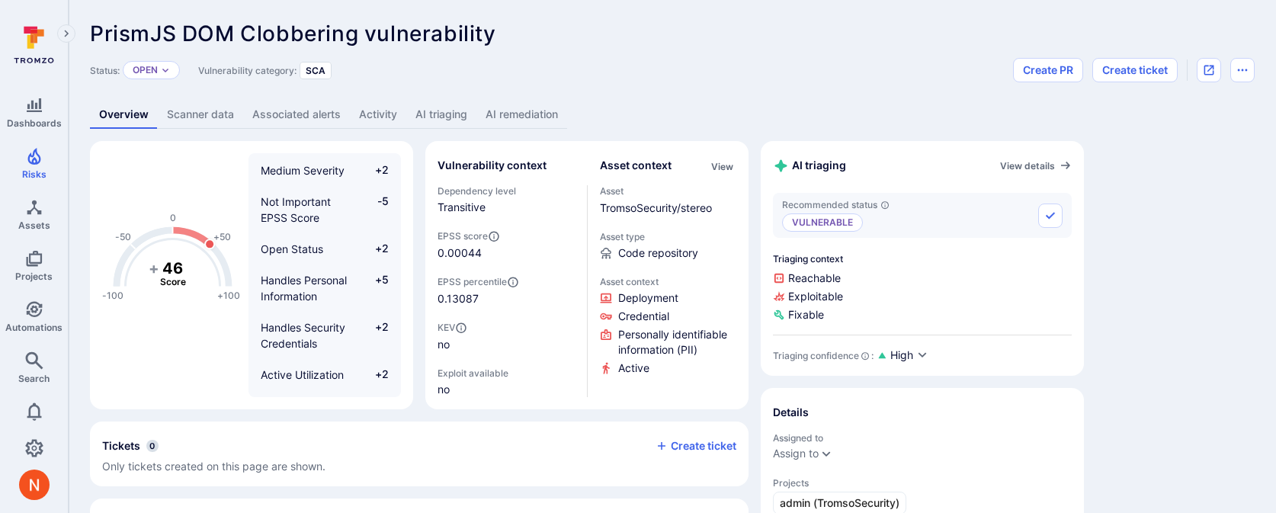  What do you see at coordinates (669, 236) in the screenshot?
I see `span: Asset type` at bounding box center [669, 236].